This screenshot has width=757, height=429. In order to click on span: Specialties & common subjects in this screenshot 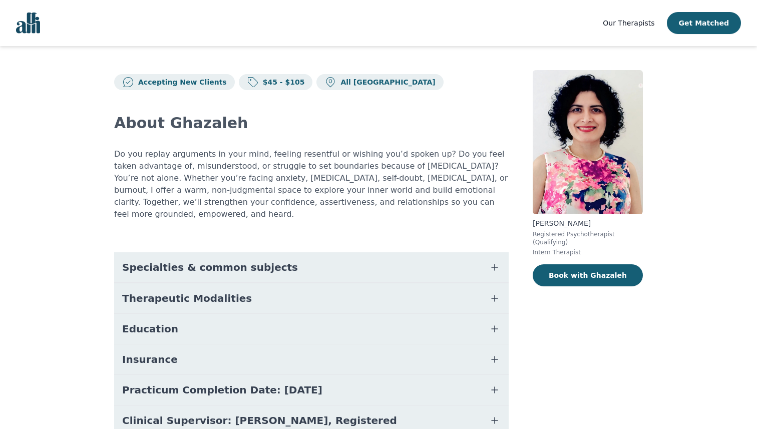, I will do `click(210, 267)`.